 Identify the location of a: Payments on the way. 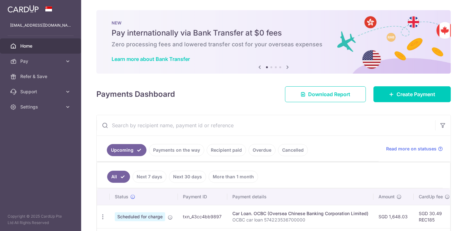
(177, 150).